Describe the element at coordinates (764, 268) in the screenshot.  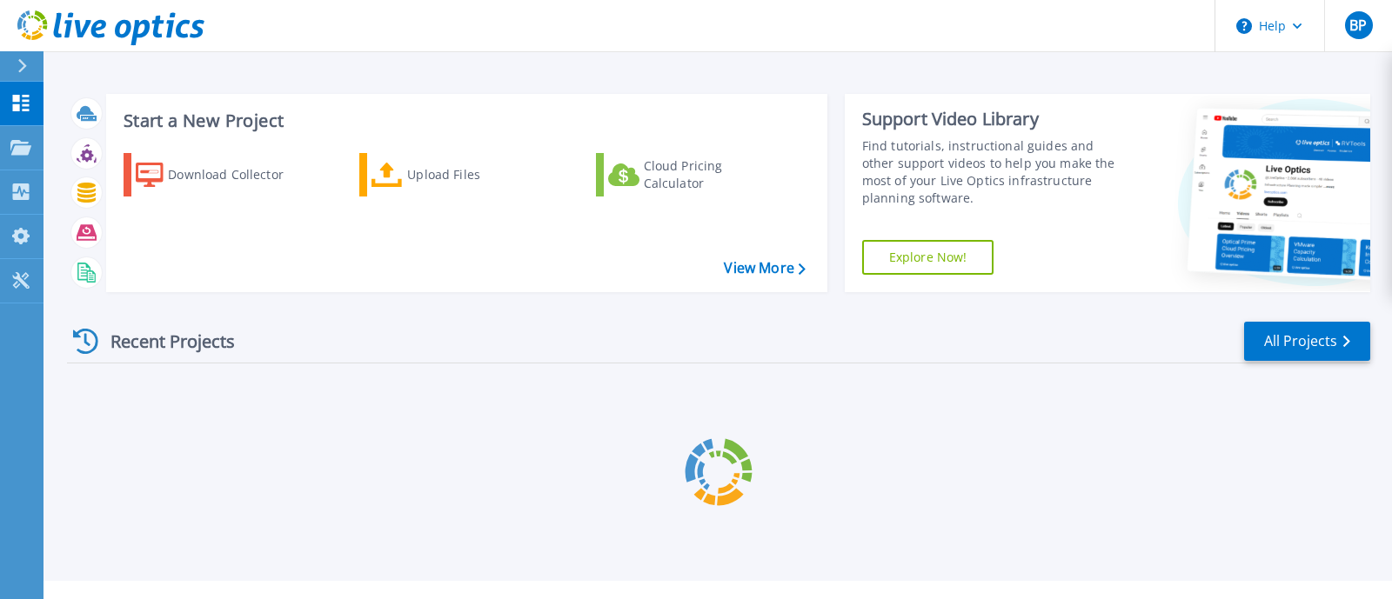
I see `a: View More` at that location.